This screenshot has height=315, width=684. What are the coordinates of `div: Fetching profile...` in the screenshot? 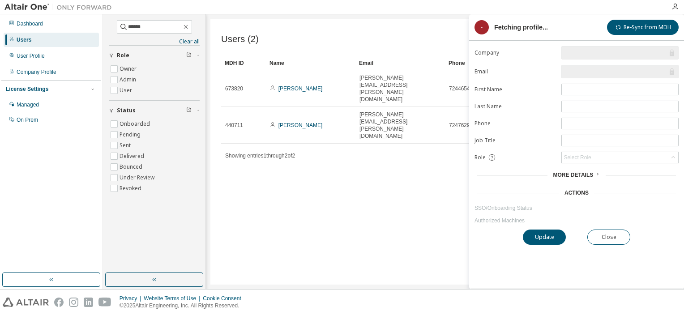 It's located at (521, 27).